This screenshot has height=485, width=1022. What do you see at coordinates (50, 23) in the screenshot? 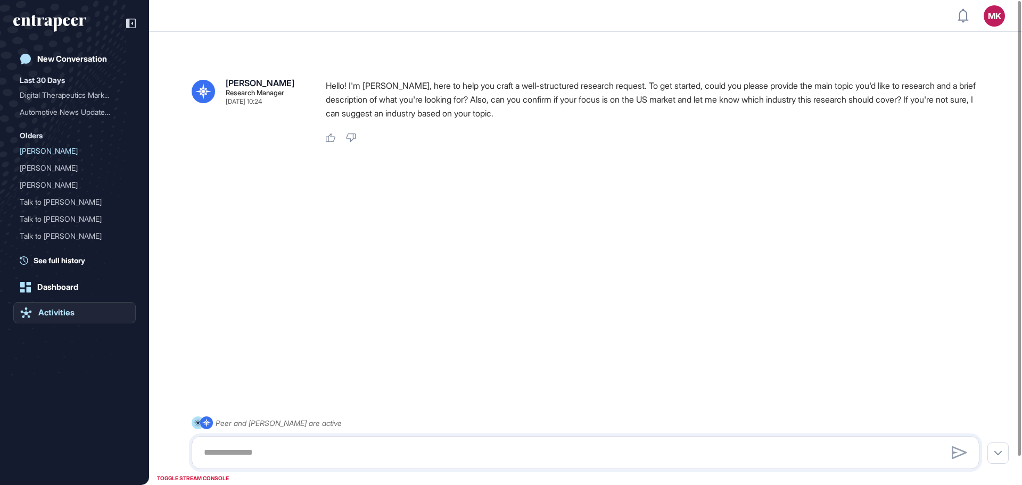
I see `div: entrapeer-logo` at bounding box center [50, 23].